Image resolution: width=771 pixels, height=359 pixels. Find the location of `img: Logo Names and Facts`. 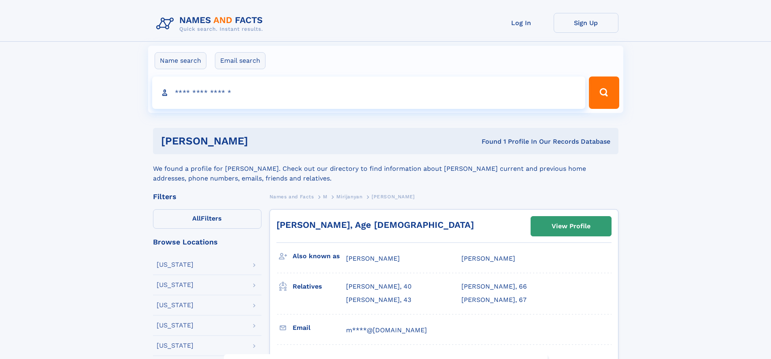

img: Logo Names and Facts is located at coordinates (211, 24).